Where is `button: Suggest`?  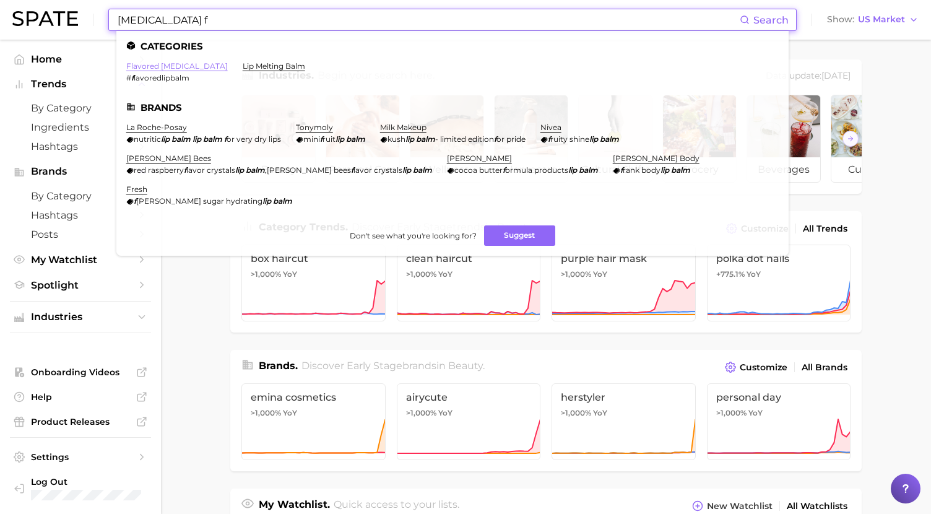 button: Suggest is located at coordinates (519, 235).